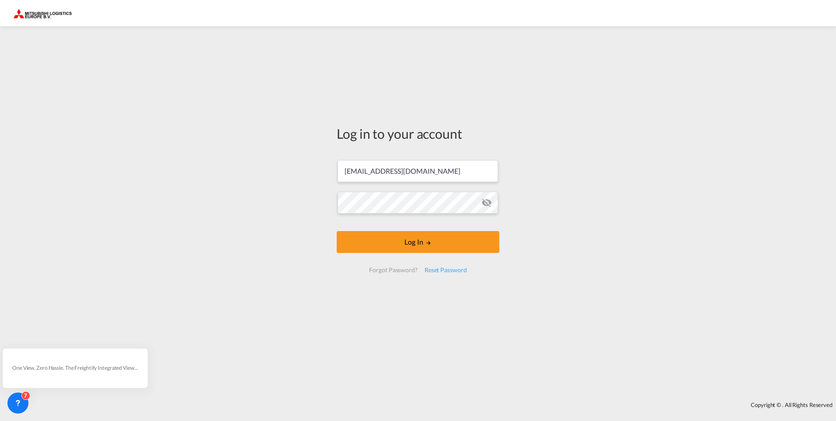 This screenshot has height=421, width=836. What do you see at coordinates (445, 270) in the screenshot?
I see `div: Reset Password` at bounding box center [445, 270].